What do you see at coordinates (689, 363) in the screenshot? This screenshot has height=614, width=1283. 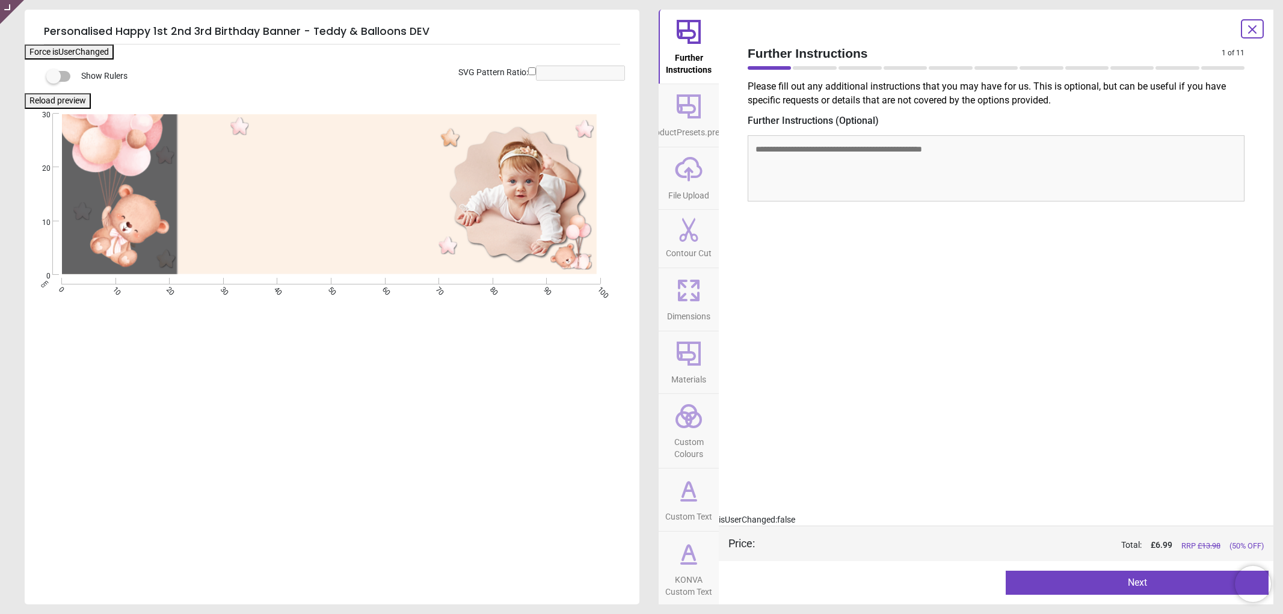 I see `button: Materials` at bounding box center [689, 363].